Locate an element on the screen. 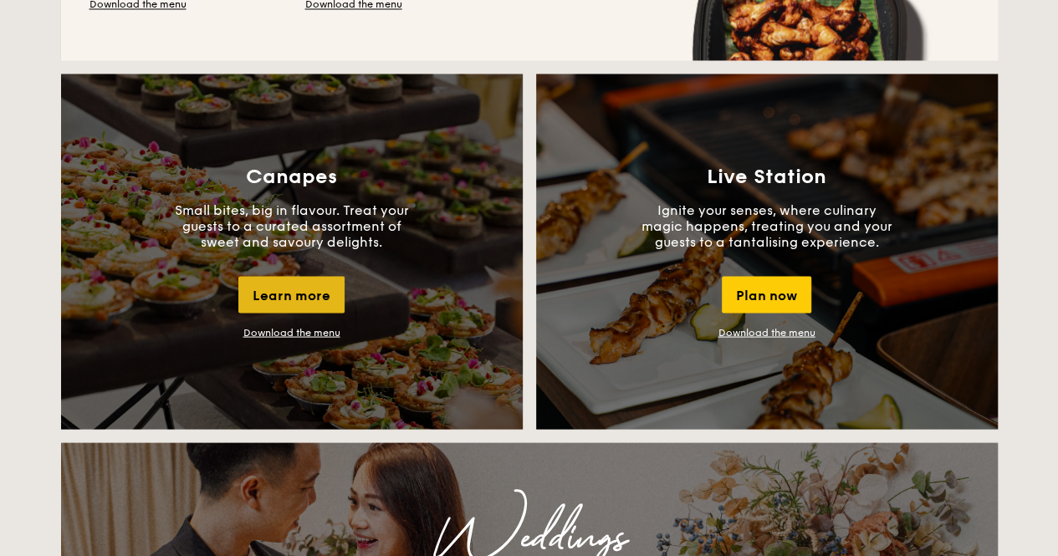  div: Learn more is located at coordinates (291, 295).